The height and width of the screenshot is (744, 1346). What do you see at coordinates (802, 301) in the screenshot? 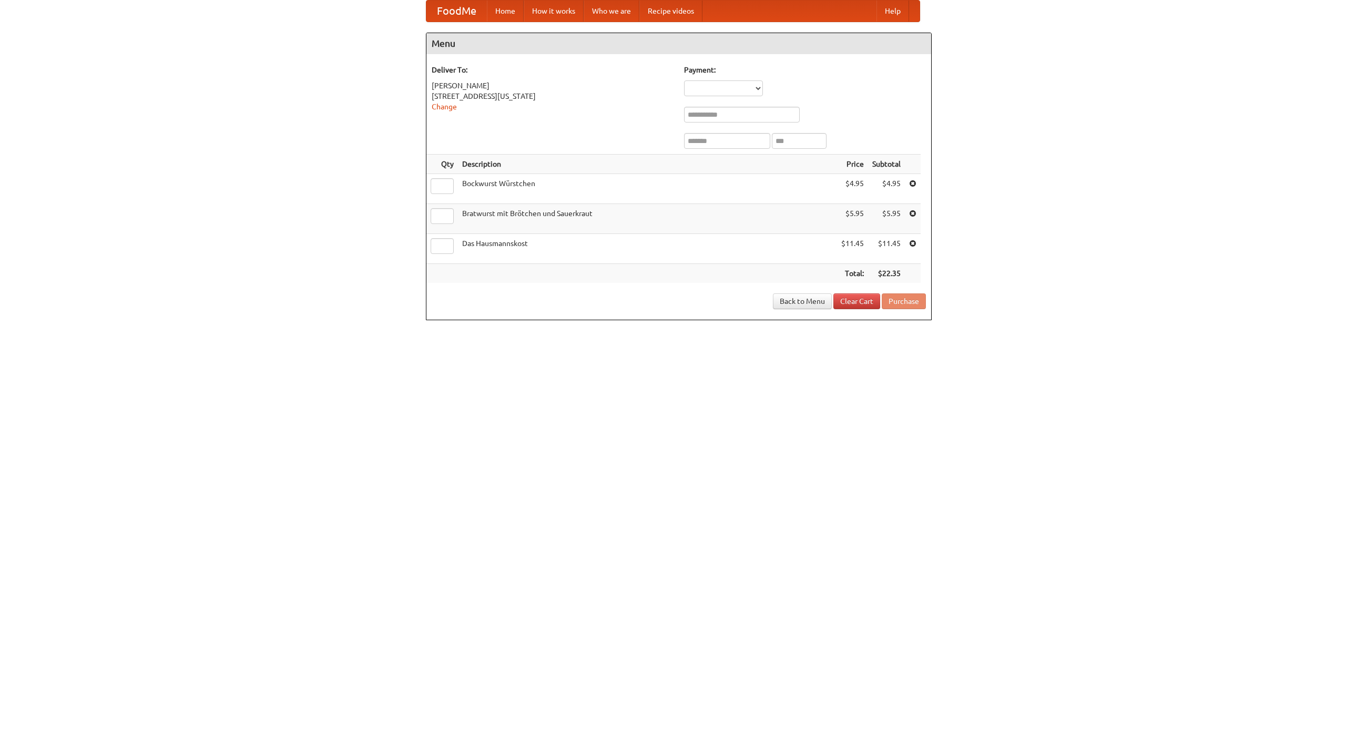
I see `a: Back to Menu` at bounding box center [802, 301].